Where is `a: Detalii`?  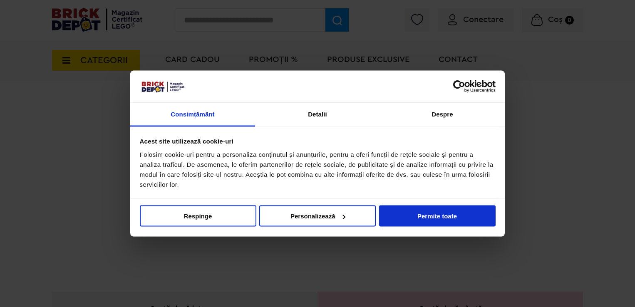 a: Detalii is located at coordinates (318, 115).